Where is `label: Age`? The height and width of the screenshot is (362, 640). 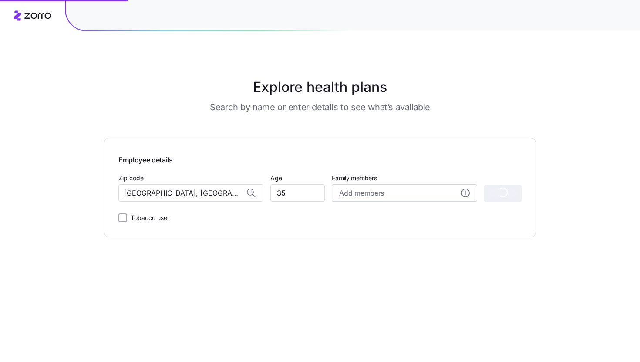
label: Age is located at coordinates (276, 178).